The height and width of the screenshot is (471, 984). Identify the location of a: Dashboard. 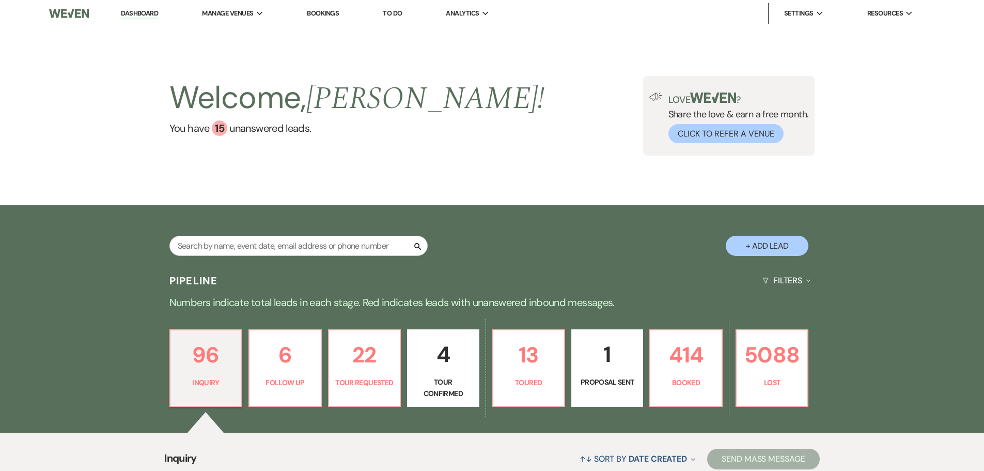
(139, 13).